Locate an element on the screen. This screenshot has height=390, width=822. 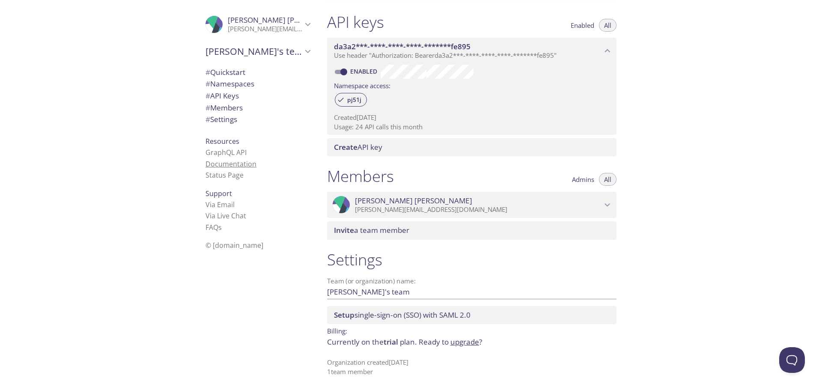
div: Setup SSO is located at coordinates (472, 315).